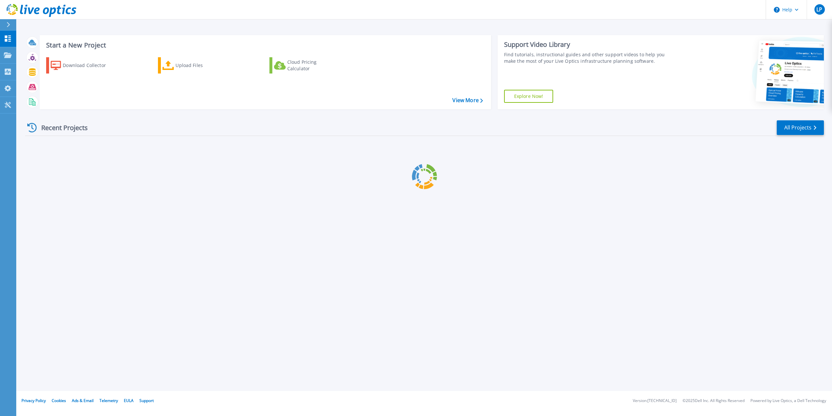  What do you see at coordinates (467, 100) in the screenshot?
I see `a: View More` at bounding box center [467, 100].